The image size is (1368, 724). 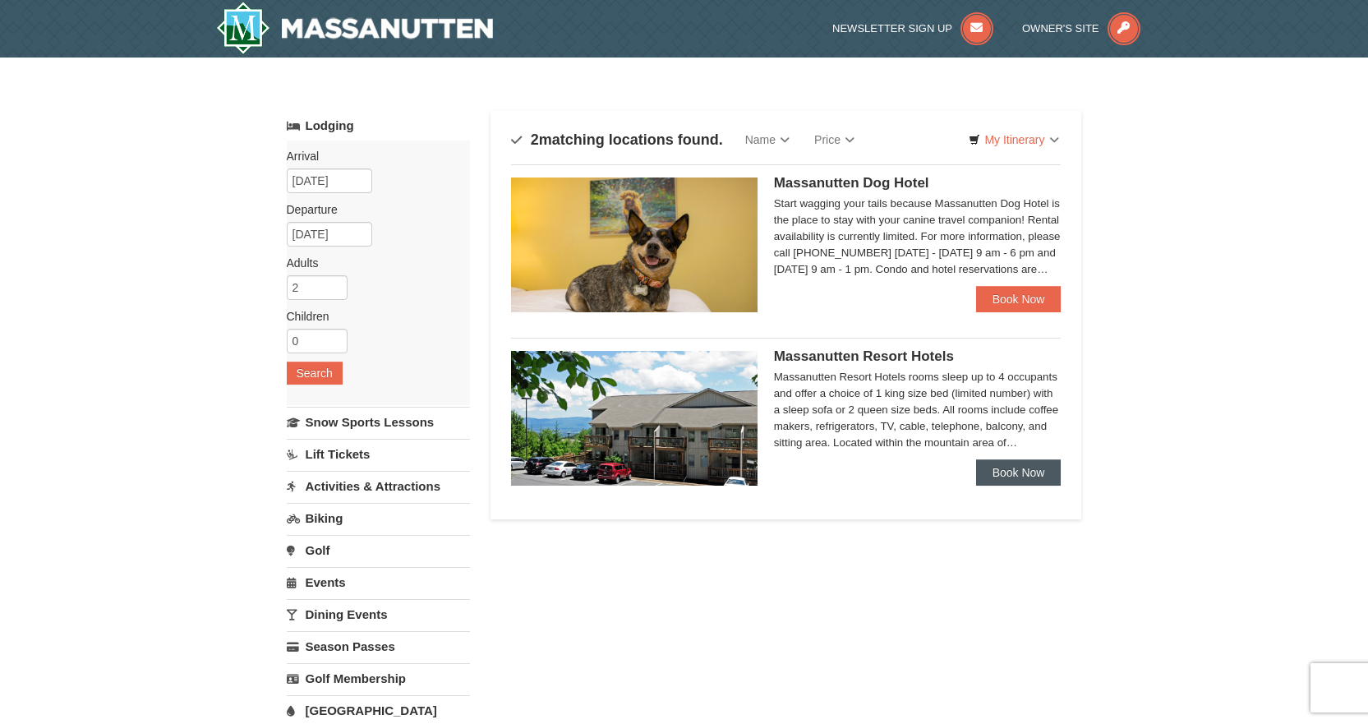 I want to click on a: Lift Tickets, so click(x=378, y=453).